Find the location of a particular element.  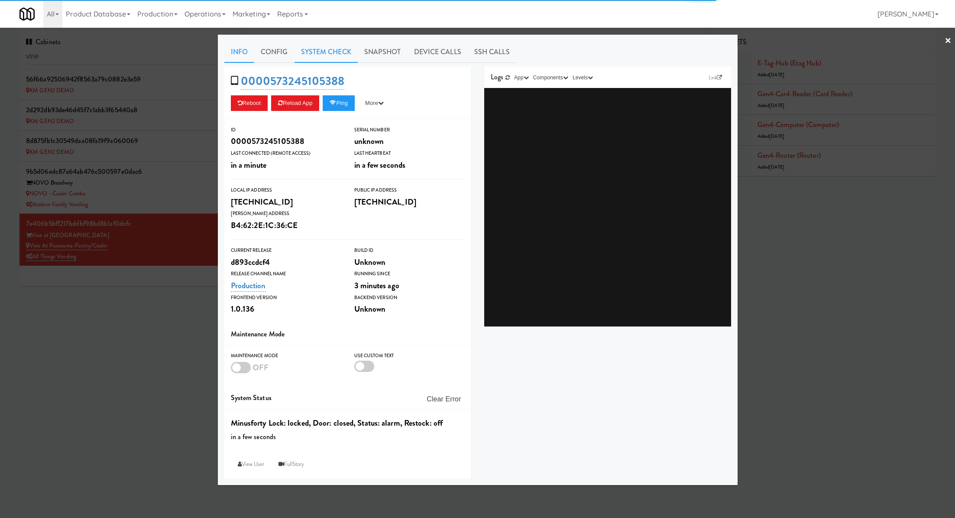

span: System Status is located at coordinates (251, 397).